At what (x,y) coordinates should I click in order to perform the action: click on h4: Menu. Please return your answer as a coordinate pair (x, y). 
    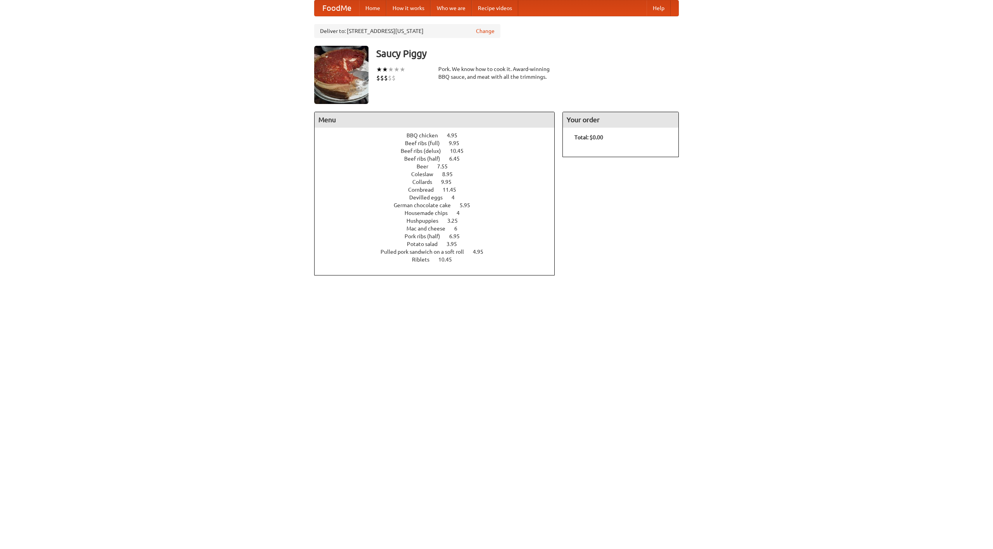
    Looking at the image, I should click on (434, 120).